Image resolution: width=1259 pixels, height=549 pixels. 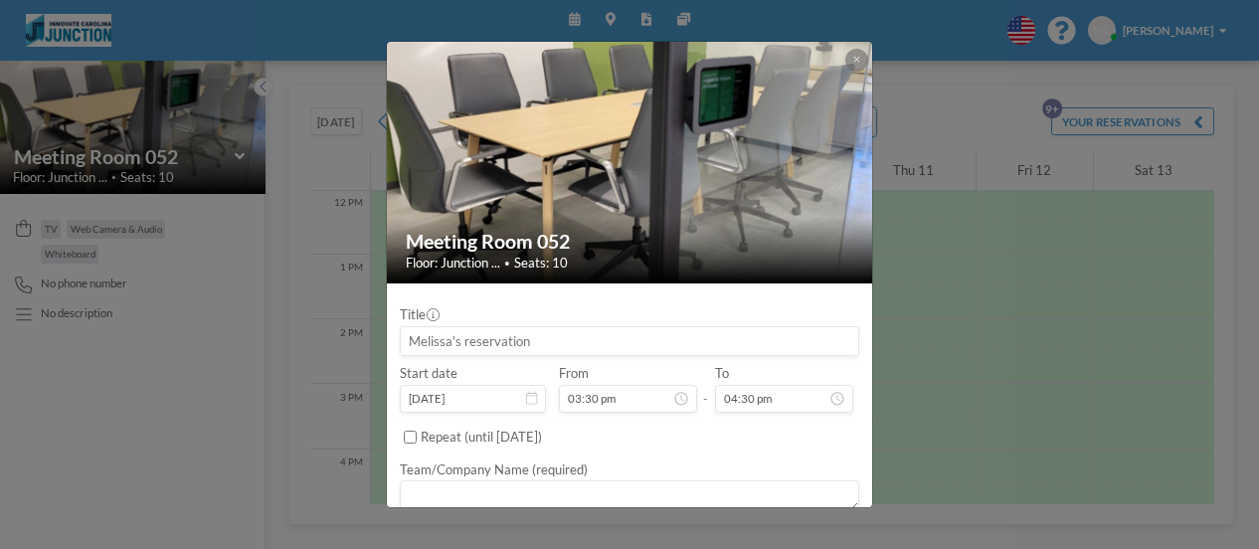 I want to click on label: Title, so click(x=419, y=314).